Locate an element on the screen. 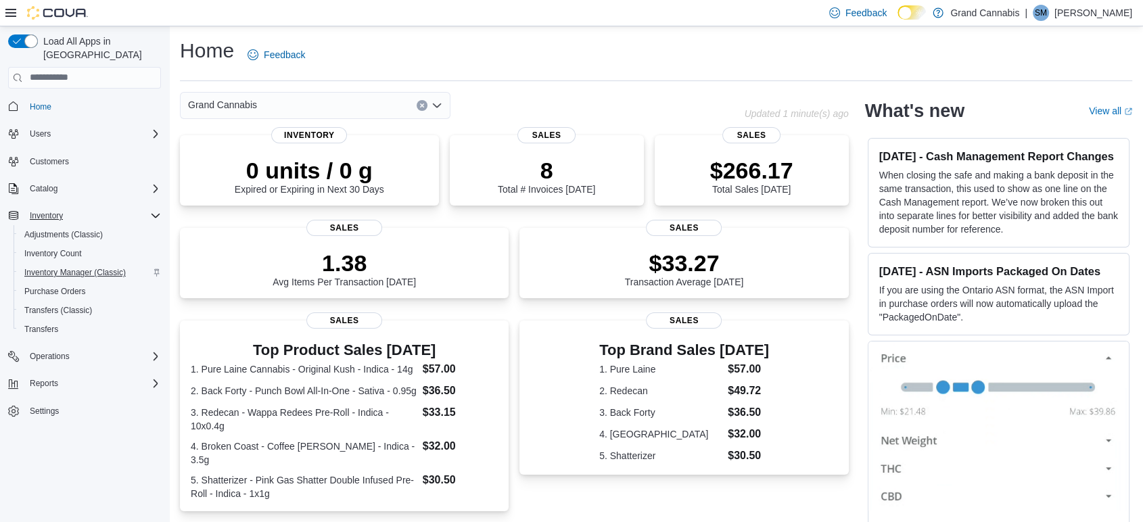 This screenshot has height=522, width=1143. h1: Home is located at coordinates (207, 51).